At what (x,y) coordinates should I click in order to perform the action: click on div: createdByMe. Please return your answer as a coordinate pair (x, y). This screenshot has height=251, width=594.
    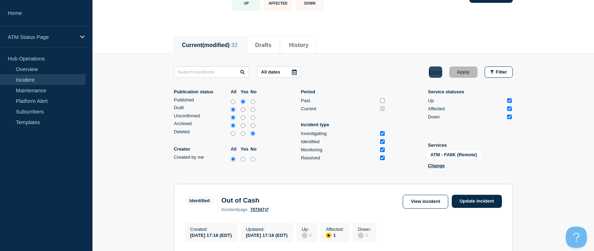
    Looking at the image, I should click on (216, 158).